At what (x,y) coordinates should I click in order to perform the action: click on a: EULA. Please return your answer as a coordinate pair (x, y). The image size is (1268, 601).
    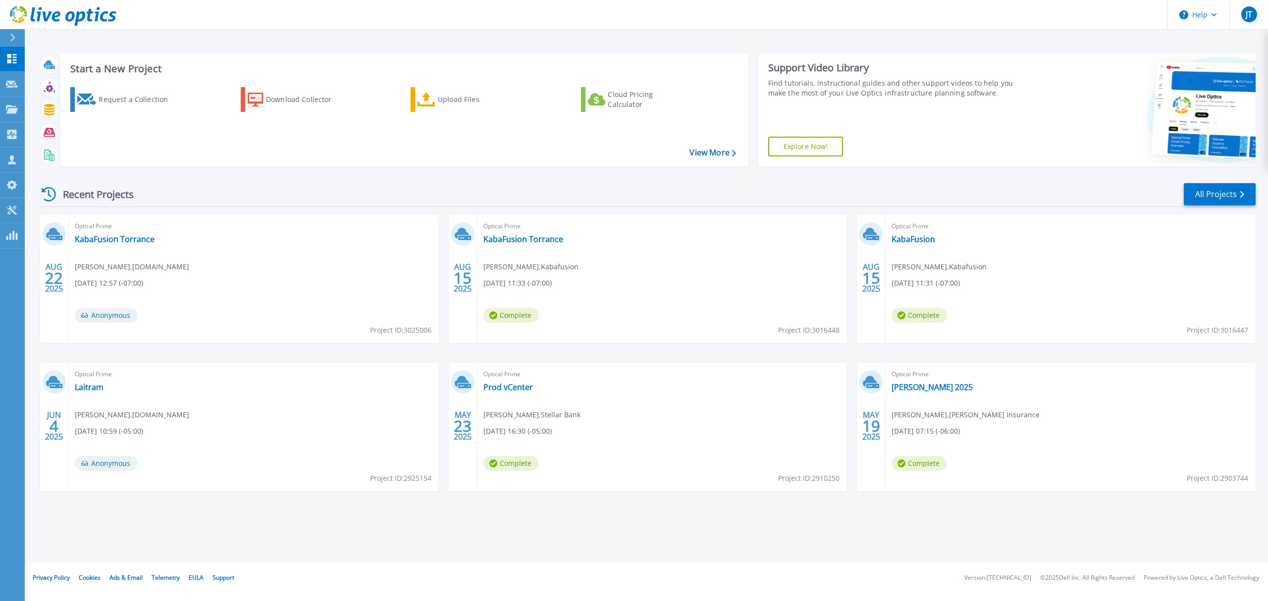
    Looking at the image, I should click on (196, 577).